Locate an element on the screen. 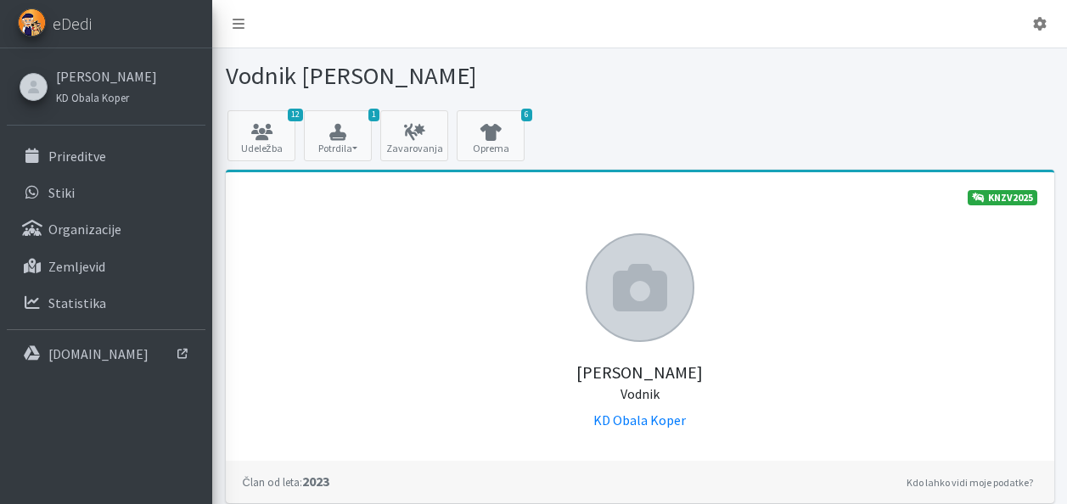 This screenshot has height=504, width=1067. a: Prireditve is located at coordinates (106, 156).